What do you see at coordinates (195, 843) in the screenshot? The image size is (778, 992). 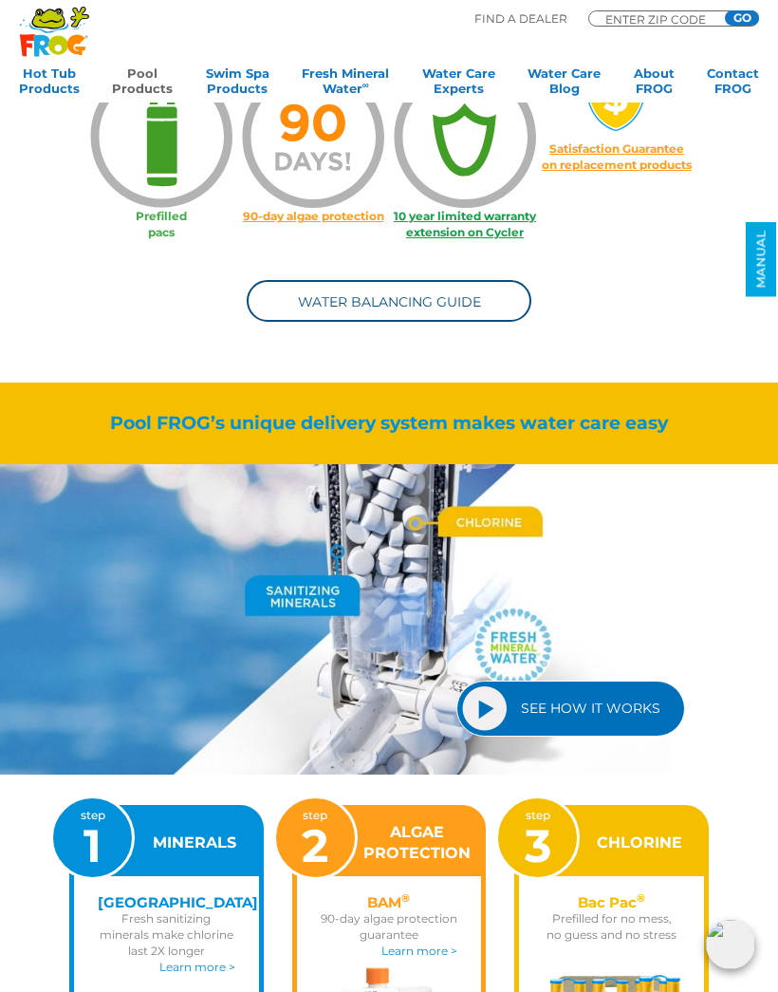 I see `h3: MINERALS` at bounding box center [195, 843].